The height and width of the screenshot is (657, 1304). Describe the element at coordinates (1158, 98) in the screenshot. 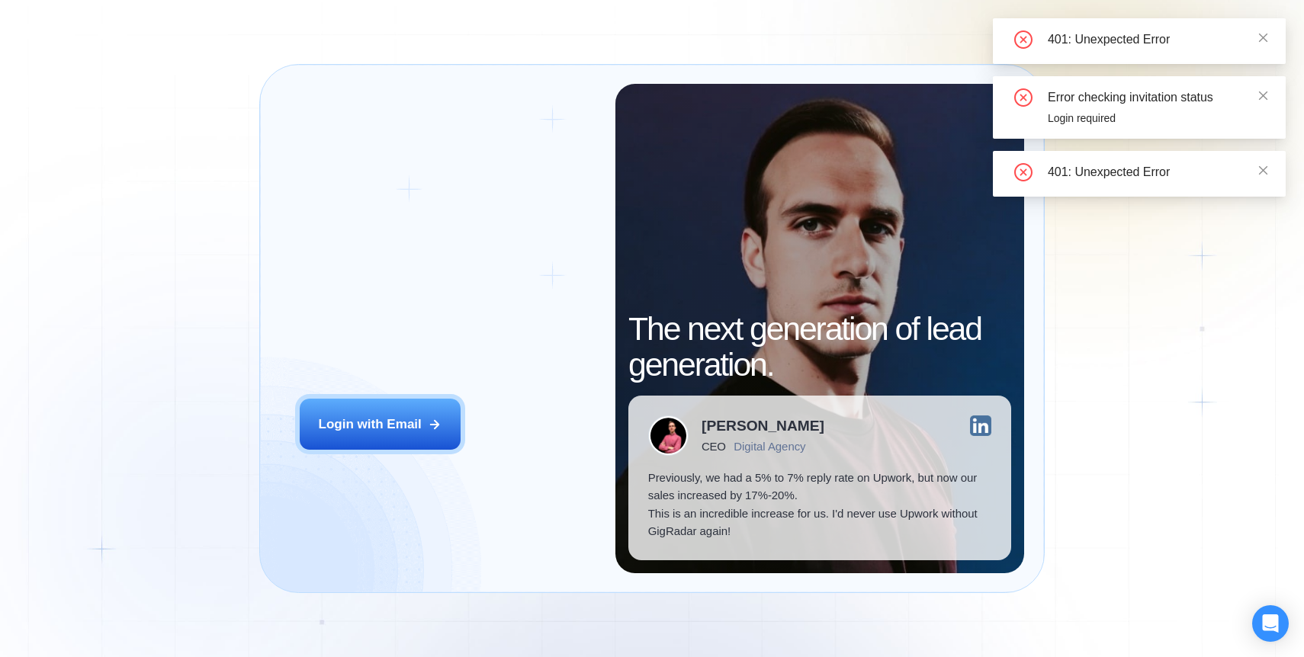

I see `div: Error checking invitation status` at that location.